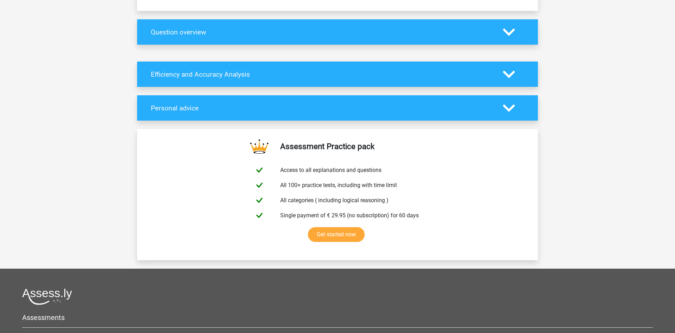  I want to click on h4: Personal advice, so click(322, 108).